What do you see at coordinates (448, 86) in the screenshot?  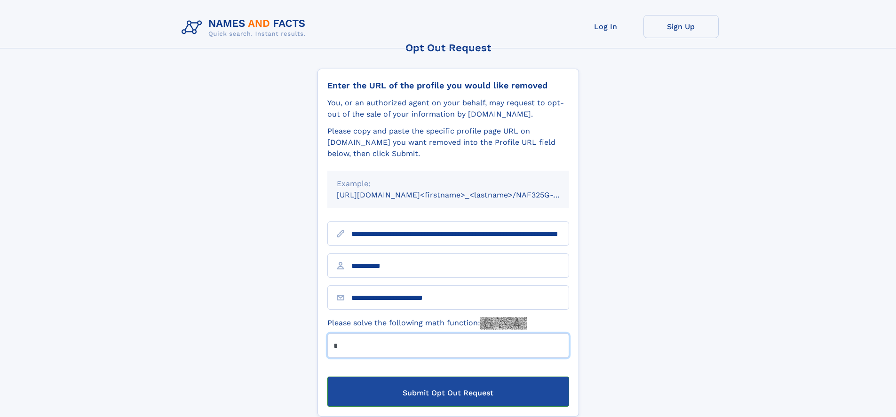 I see `div: Enter the URL of the profile you would like removed` at bounding box center [448, 86].